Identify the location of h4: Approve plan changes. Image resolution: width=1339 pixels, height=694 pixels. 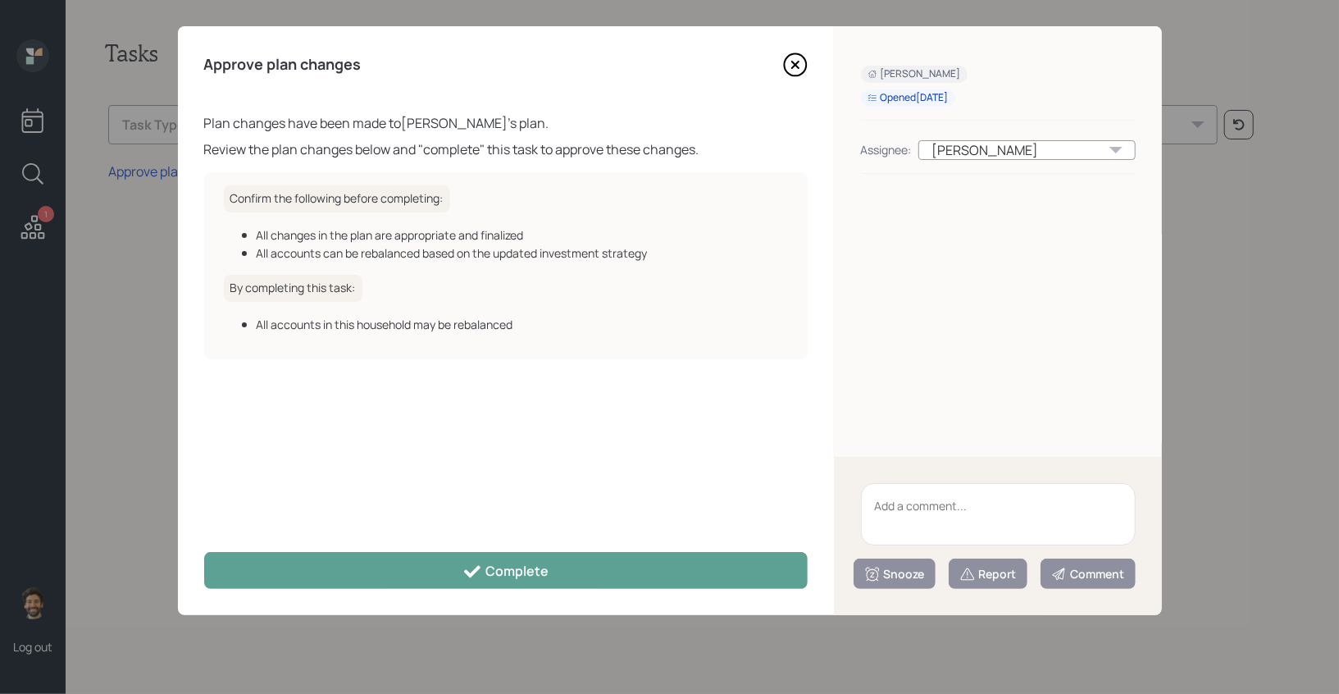
(283, 65).